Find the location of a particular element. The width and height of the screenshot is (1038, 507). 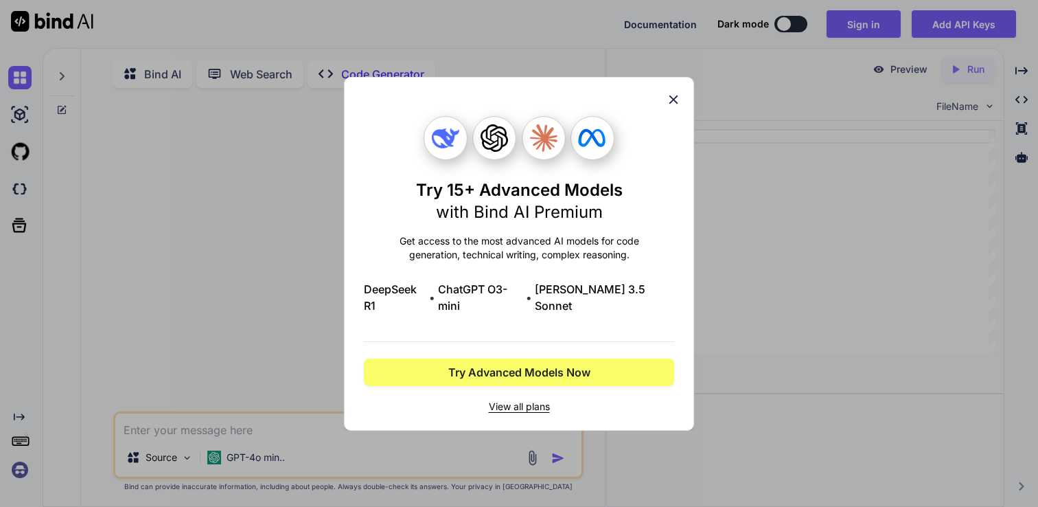

span: DeepSeek R1 is located at coordinates (395, 297).